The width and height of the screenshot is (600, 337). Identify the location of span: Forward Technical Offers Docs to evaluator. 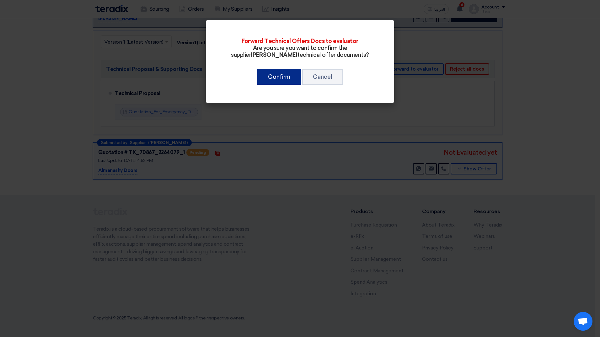
(300, 41).